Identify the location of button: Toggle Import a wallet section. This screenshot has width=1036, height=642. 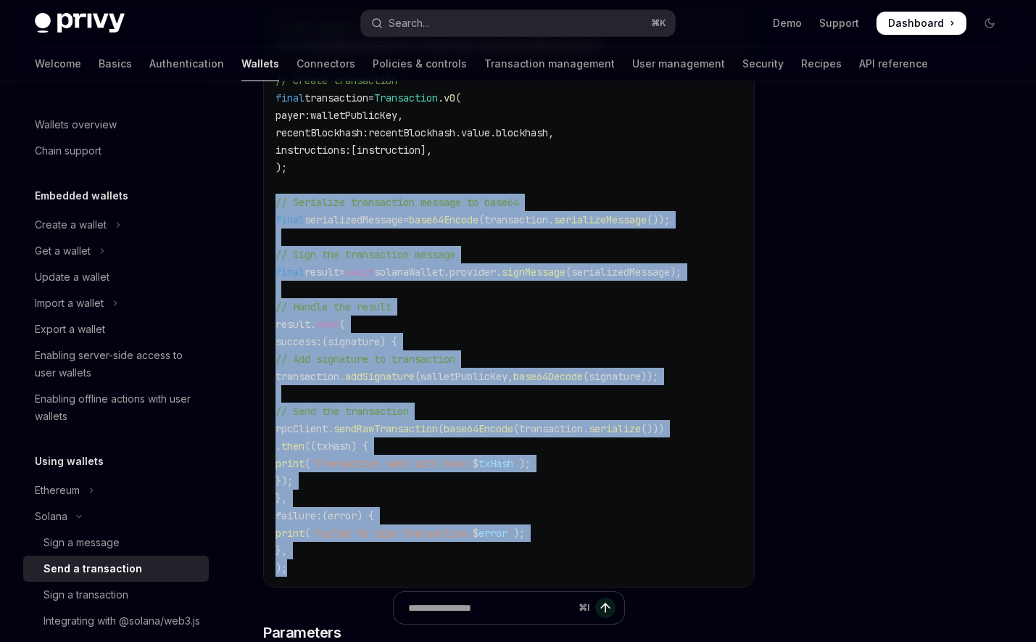
(116, 303).